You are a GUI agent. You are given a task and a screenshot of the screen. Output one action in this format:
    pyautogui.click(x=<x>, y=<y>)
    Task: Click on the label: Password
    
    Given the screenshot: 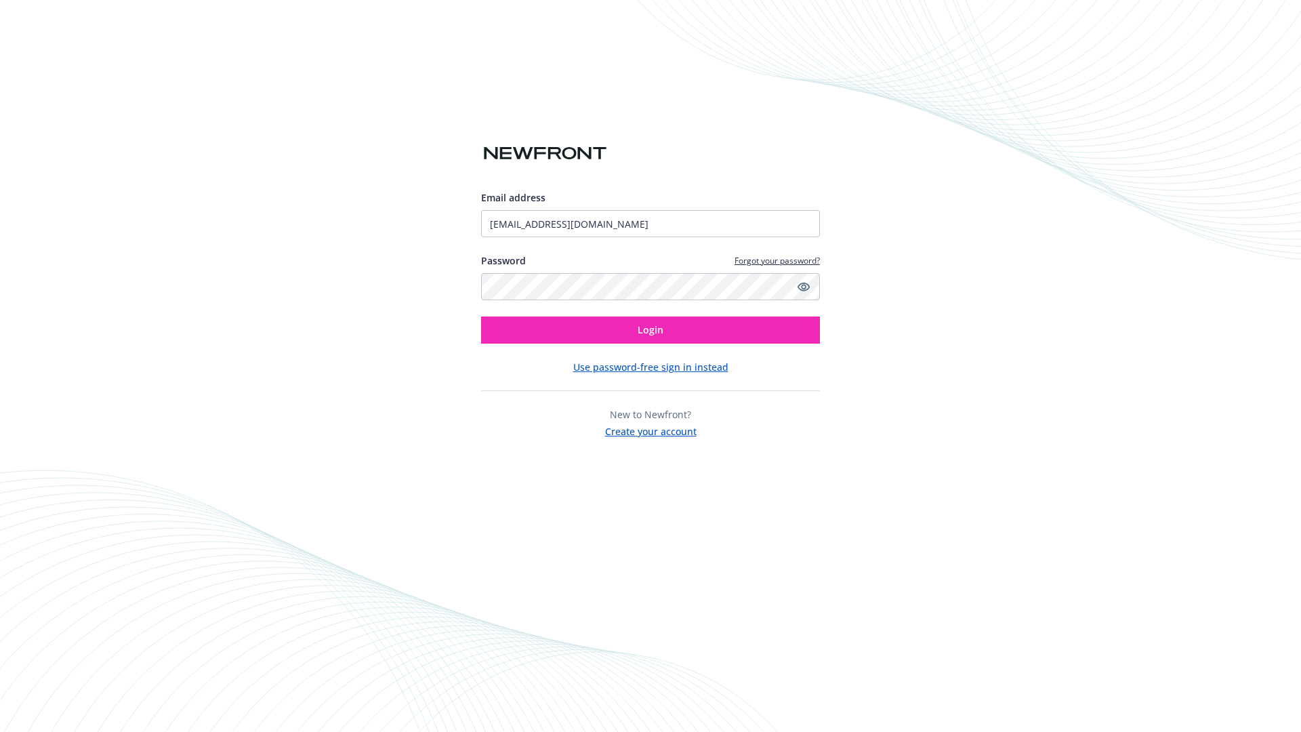 What is the action you would take?
    pyautogui.click(x=504, y=260)
    